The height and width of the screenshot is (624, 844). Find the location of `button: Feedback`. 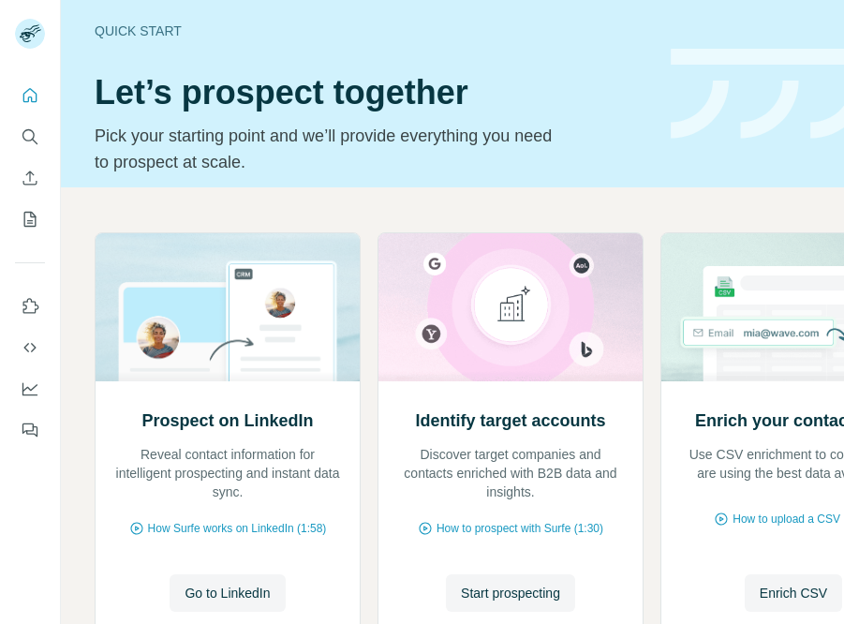

button: Feedback is located at coordinates (30, 430).